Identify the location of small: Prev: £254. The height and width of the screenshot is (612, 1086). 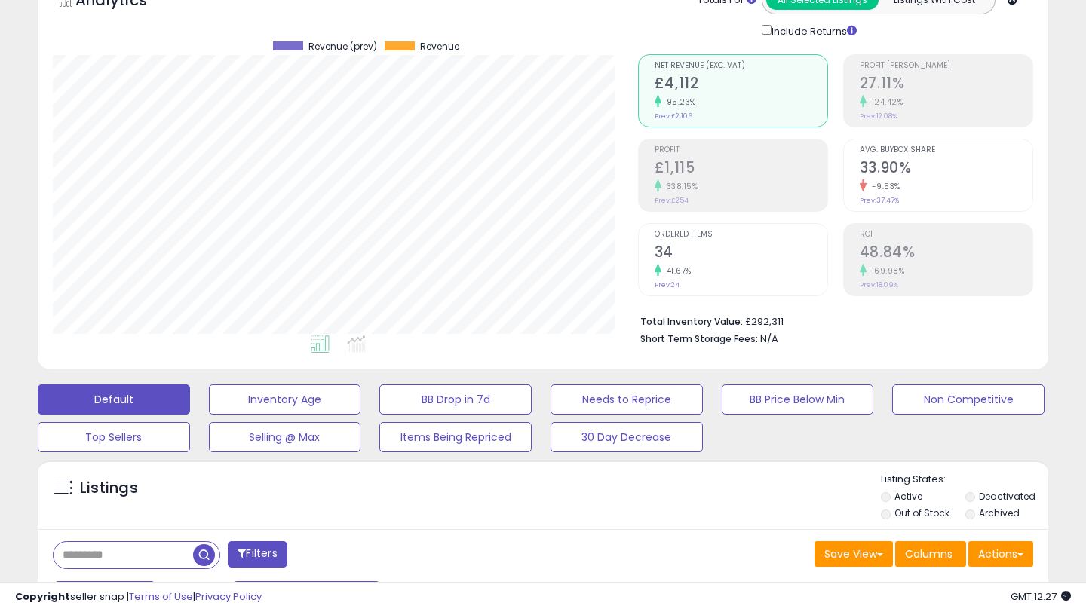
(671, 201).